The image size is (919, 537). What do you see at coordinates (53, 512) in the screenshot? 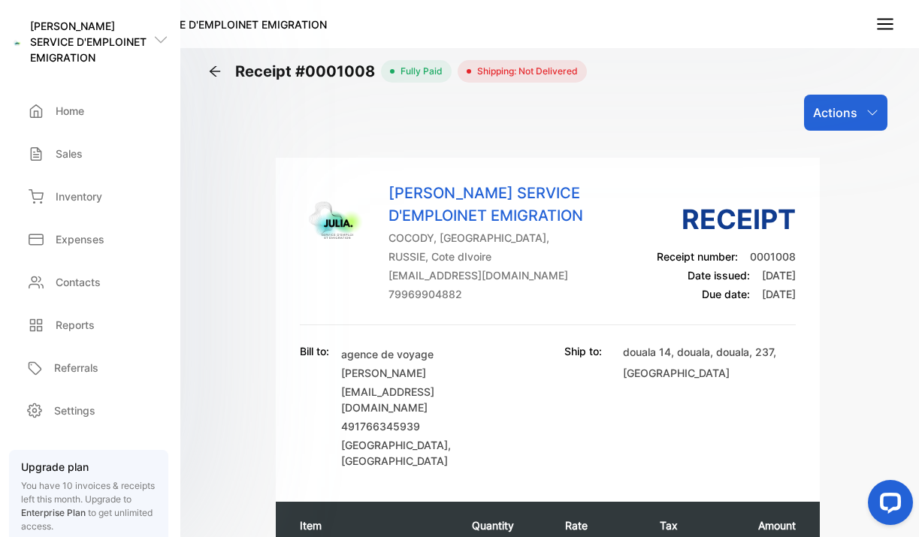
I see `span: Enterprise Plan` at bounding box center [53, 512].